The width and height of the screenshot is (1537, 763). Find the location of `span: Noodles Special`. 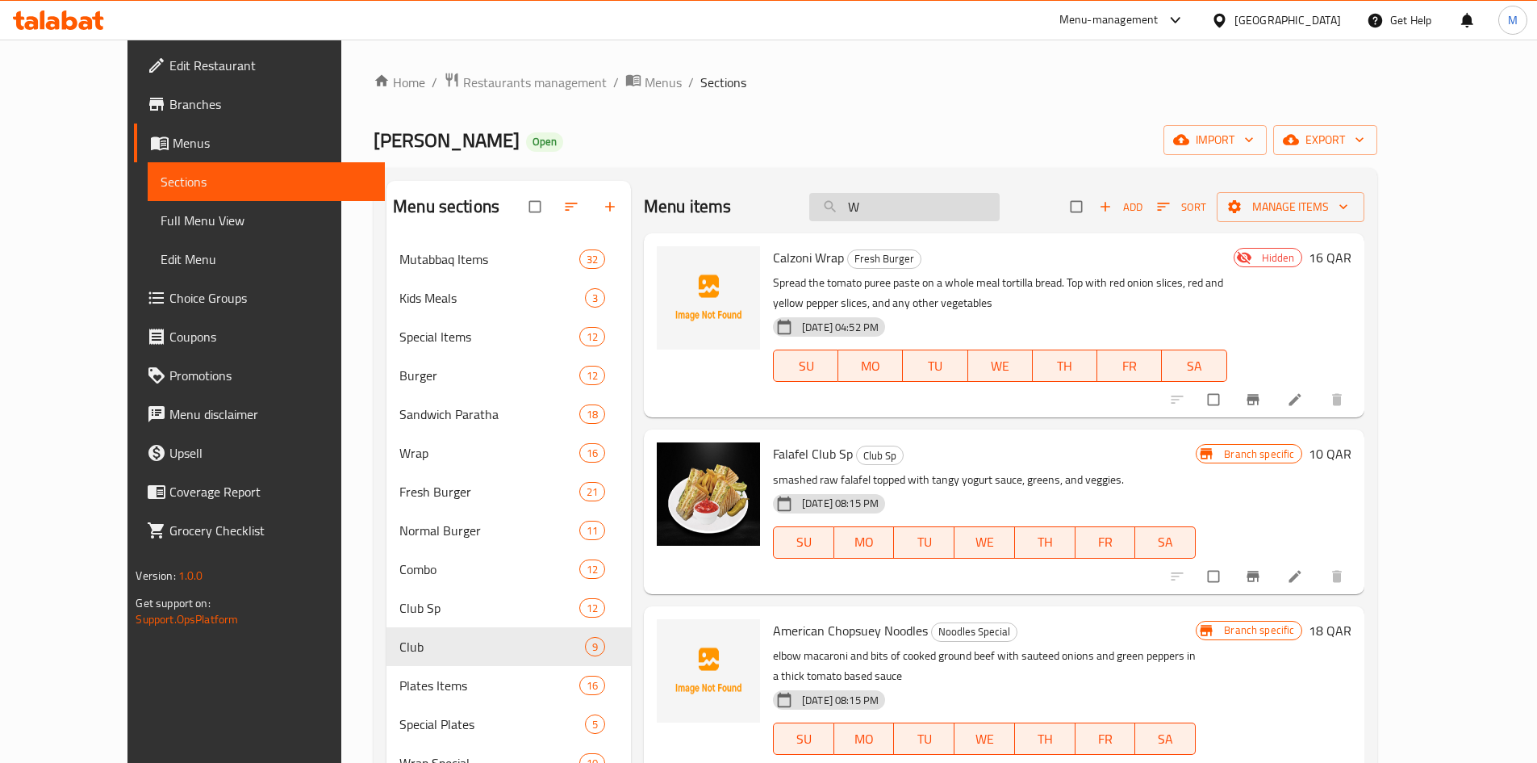

span: Noodles Special is located at coordinates (974, 631).